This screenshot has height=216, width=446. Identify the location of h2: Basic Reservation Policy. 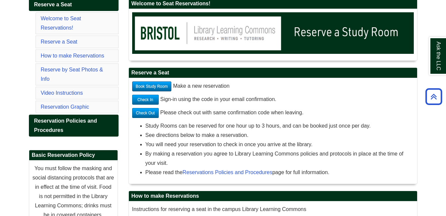
(73, 155).